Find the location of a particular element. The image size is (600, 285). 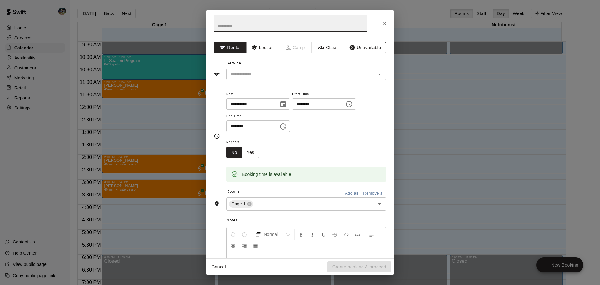

span: End Time is located at coordinates (258, 116).